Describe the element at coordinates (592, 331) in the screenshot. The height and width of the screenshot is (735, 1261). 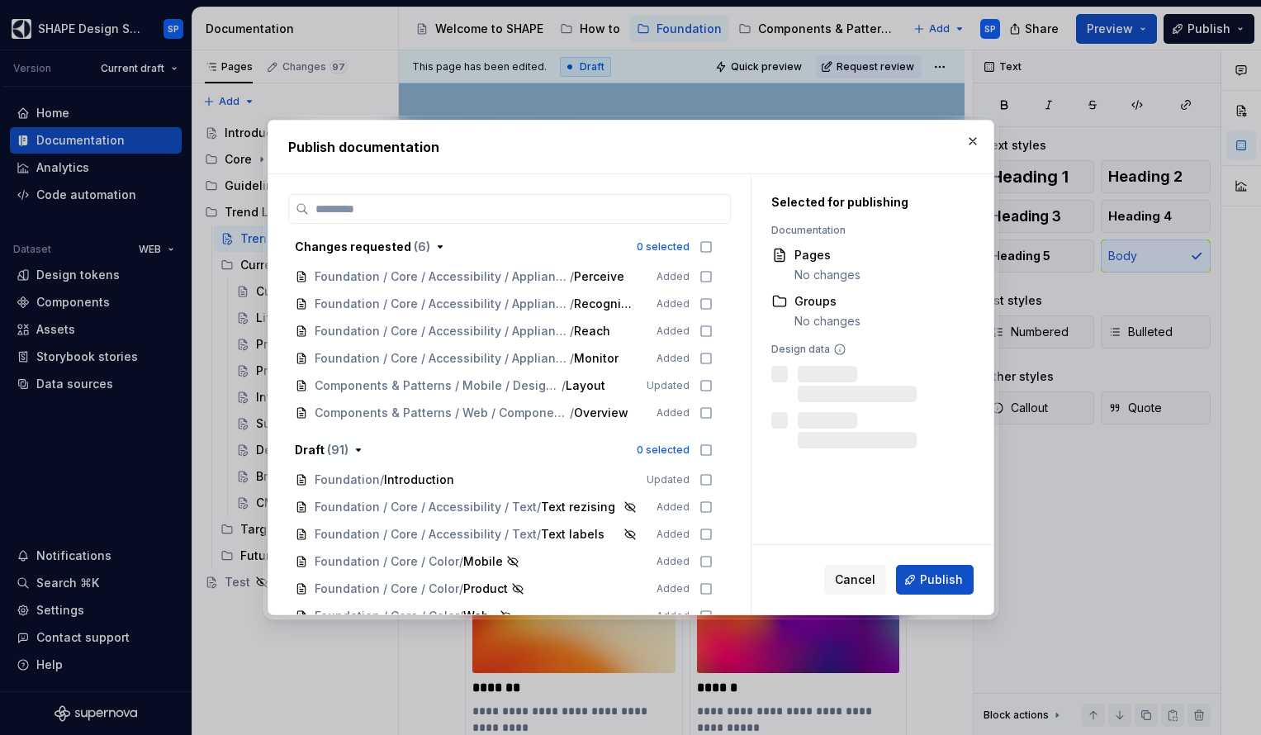
I see `span: Reach` at that location.